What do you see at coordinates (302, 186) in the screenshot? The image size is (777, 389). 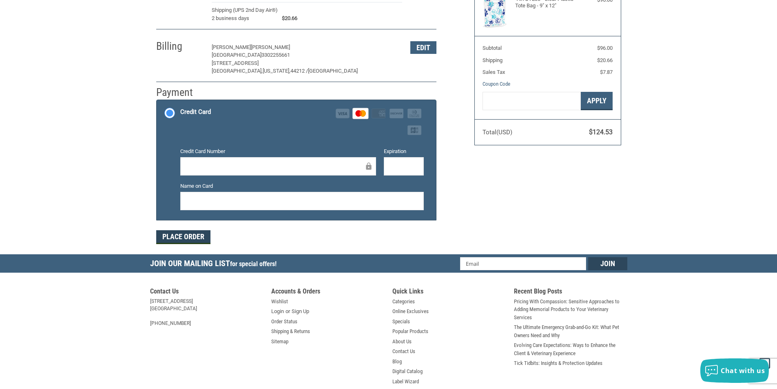 I see `label: Name on Card` at bounding box center [302, 186].